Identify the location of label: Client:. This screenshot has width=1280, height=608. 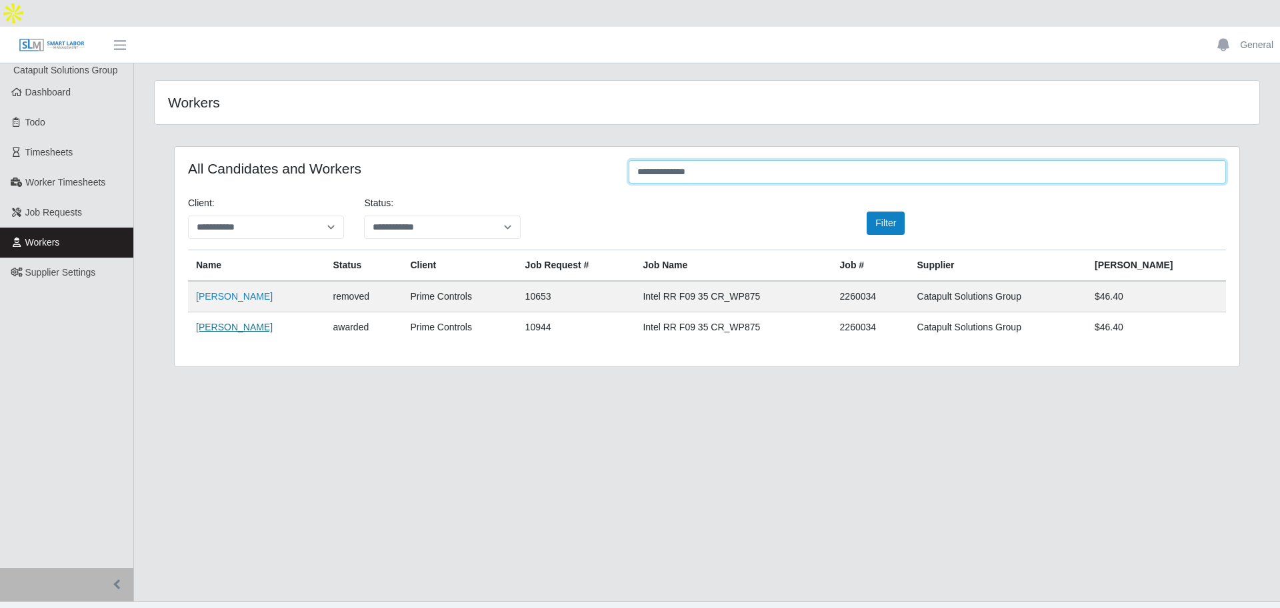
(201, 203).